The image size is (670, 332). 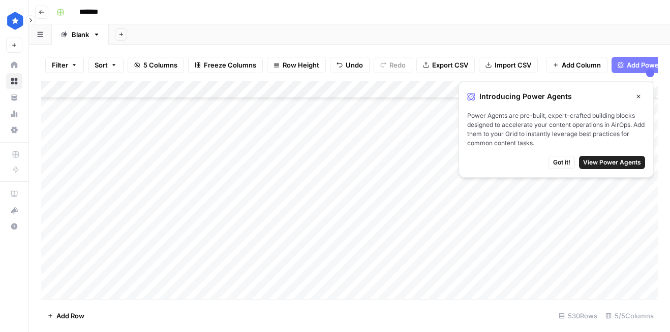 I want to click on img: ConsumerAffairs Logo, so click(x=15, y=21).